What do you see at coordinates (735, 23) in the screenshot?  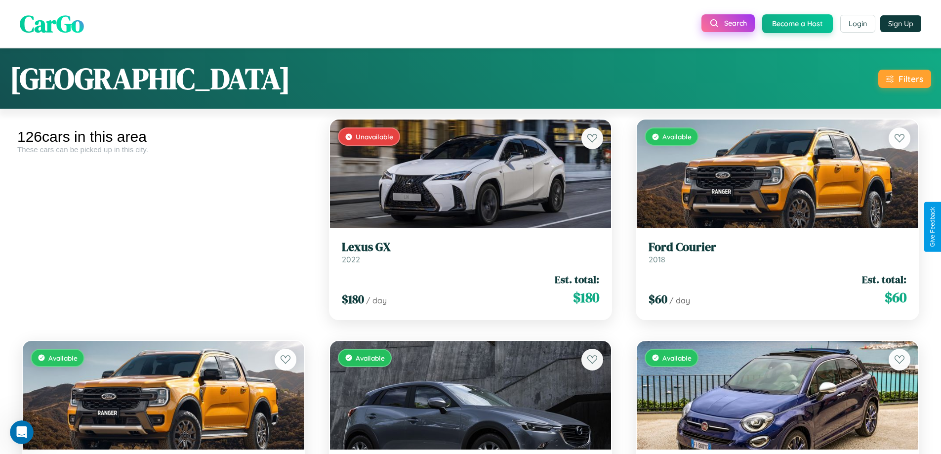 I see `span: Search` at bounding box center [735, 23].